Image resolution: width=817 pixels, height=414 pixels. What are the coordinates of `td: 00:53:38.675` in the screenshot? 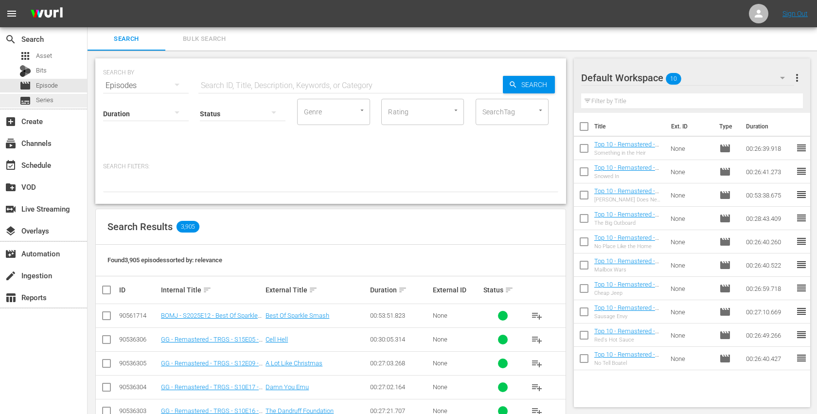 It's located at (768, 195).